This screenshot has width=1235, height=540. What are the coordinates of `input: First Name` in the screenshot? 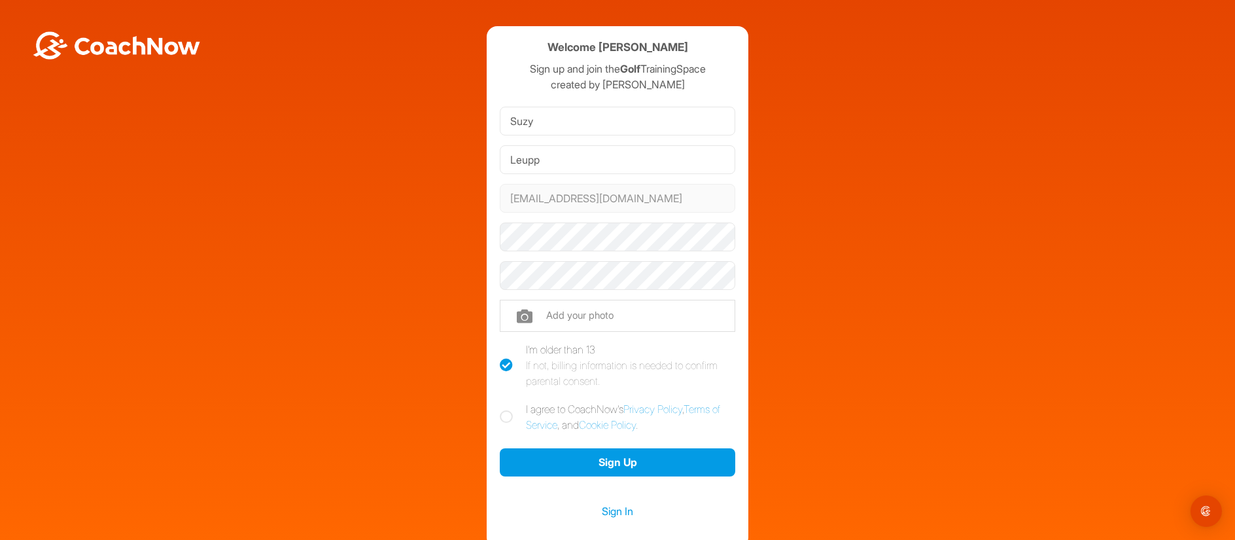 It's located at (617, 121).